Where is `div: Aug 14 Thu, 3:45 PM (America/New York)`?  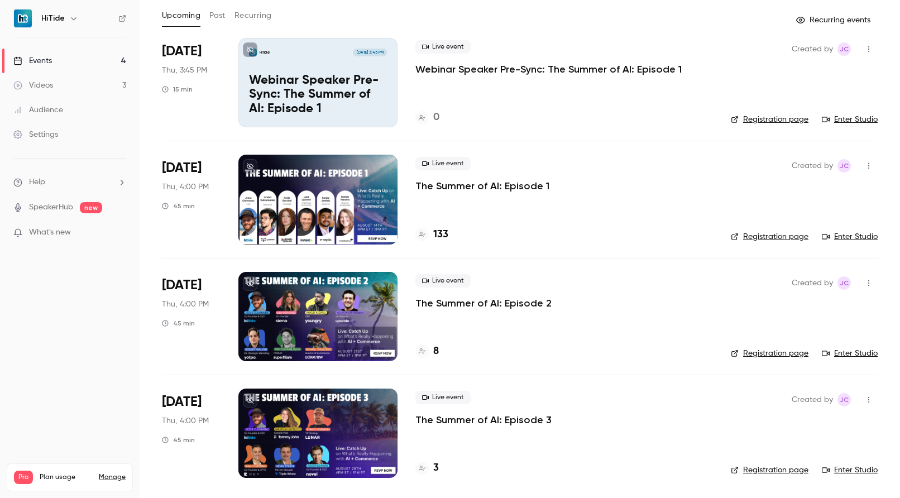
div: Aug 14 Thu, 3:45 PM (America/New York) is located at coordinates (191, 83).